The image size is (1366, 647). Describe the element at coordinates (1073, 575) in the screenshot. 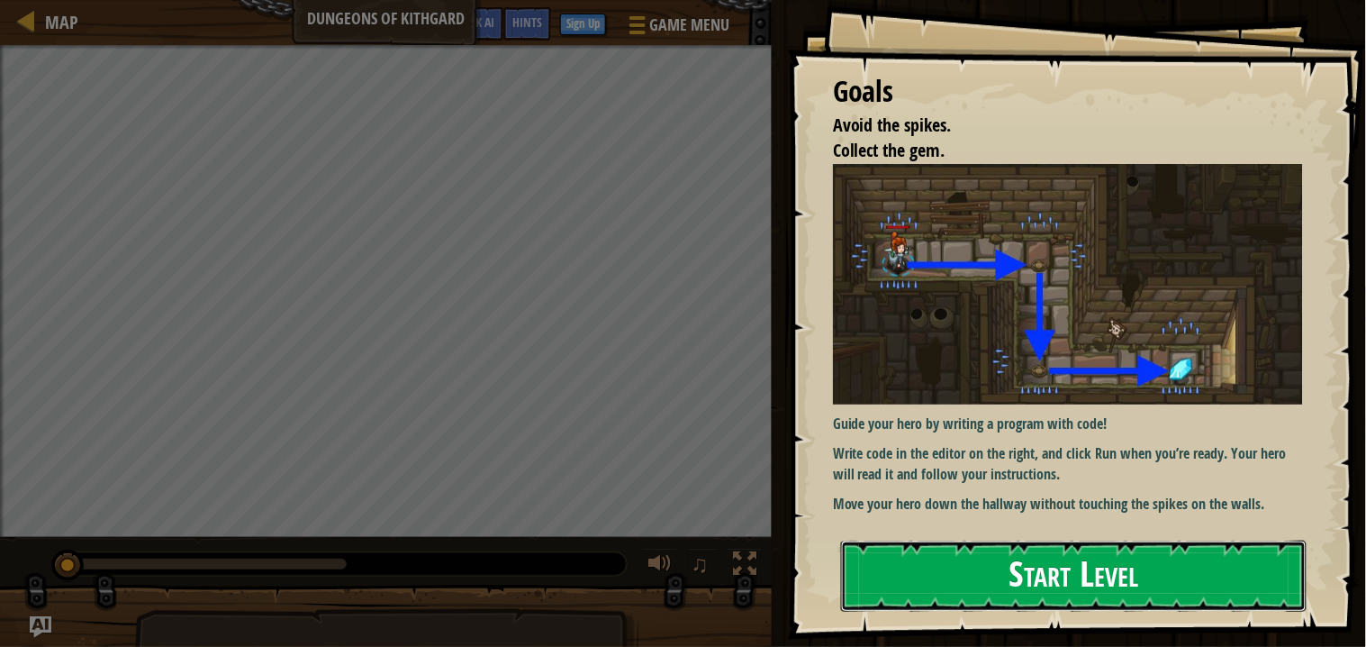

I see `button: Start Level` at that location.